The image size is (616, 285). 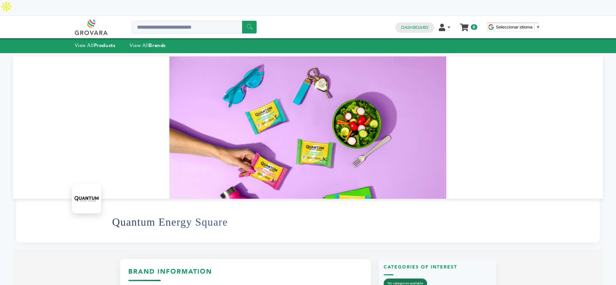 I want to click on strong: Products, so click(x=105, y=45).